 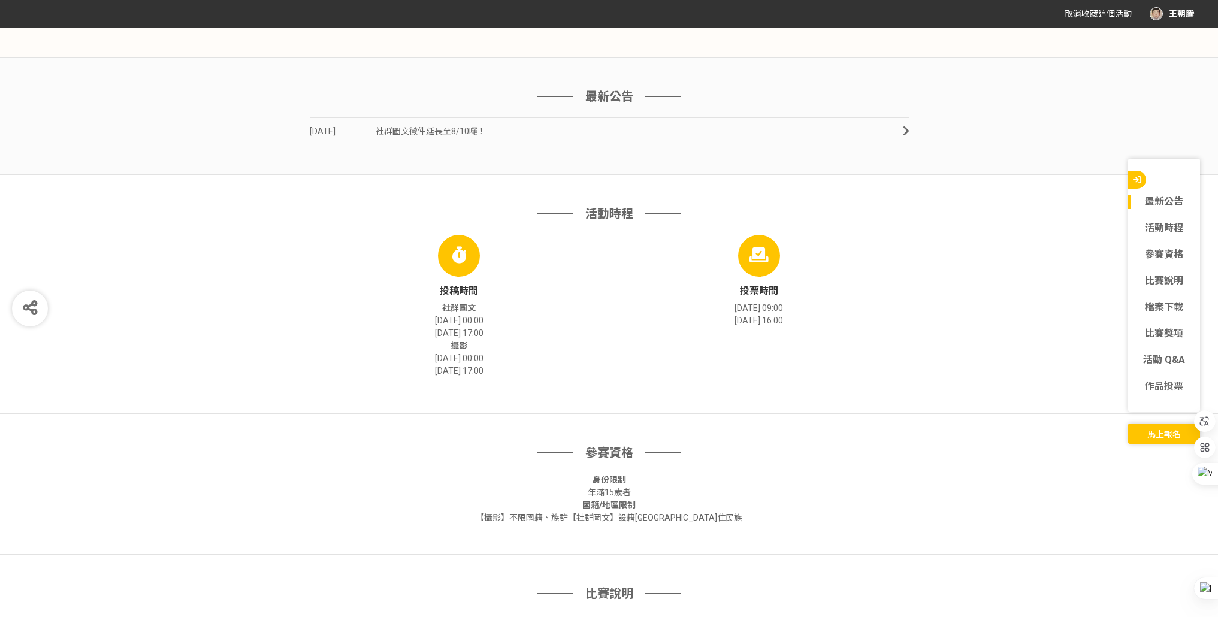 I want to click on a: 作品投票, so click(x=1164, y=386).